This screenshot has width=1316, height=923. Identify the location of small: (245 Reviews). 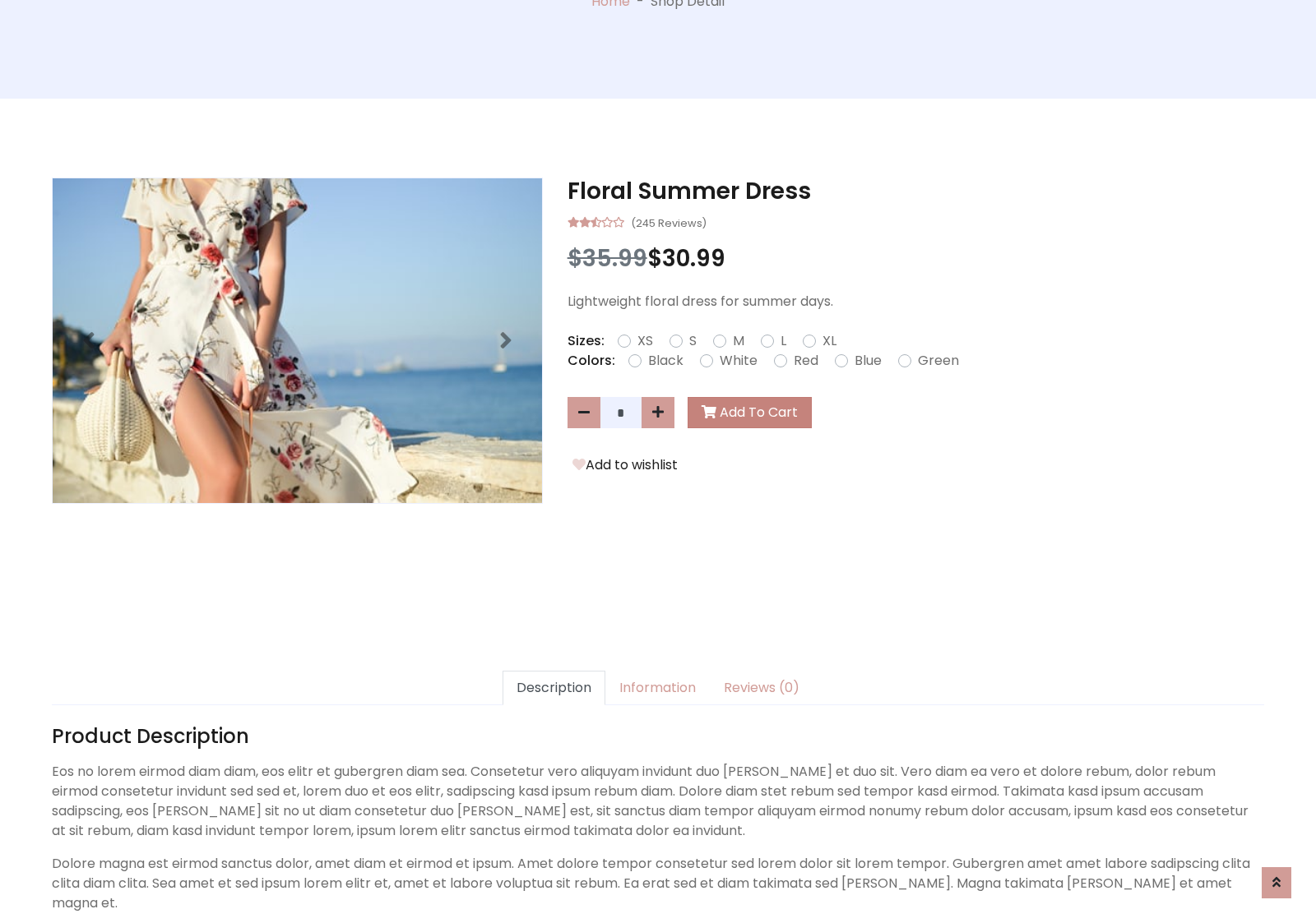
(669, 222).